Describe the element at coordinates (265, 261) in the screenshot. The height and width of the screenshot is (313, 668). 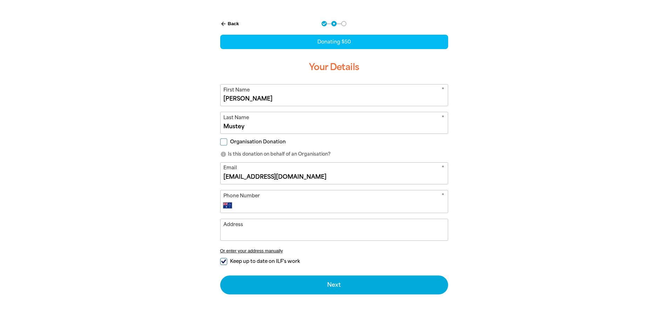
I see `span: Keep up to date on ILF's work` at that location.